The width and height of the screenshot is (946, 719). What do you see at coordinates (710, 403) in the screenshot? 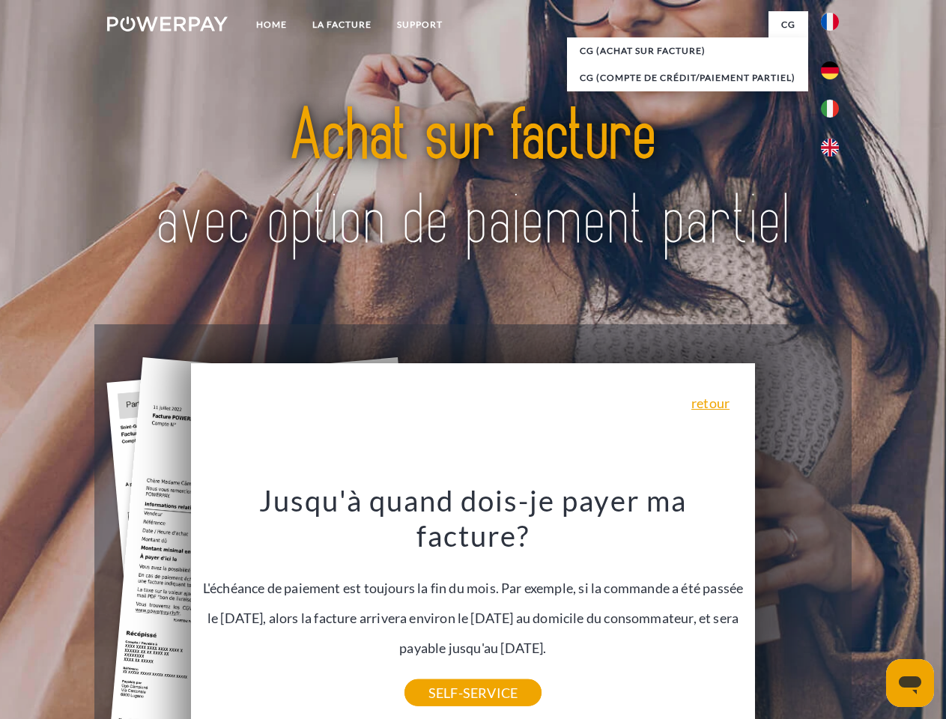
I see `a: retour` at bounding box center [710, 403].